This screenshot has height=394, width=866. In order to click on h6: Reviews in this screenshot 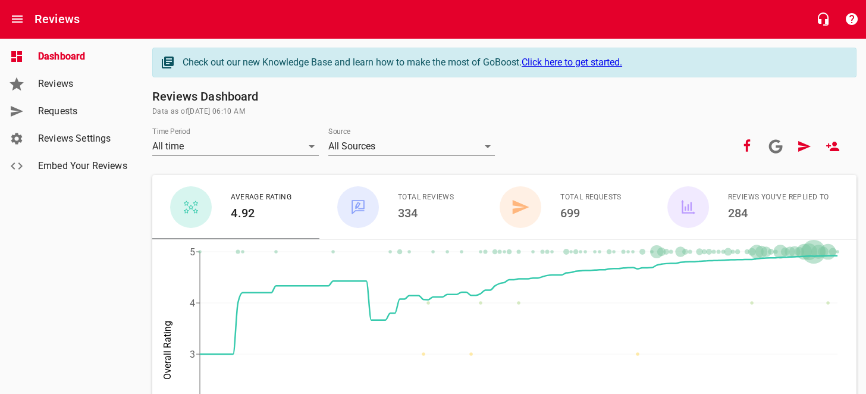, I will do `click(57, 19)`.